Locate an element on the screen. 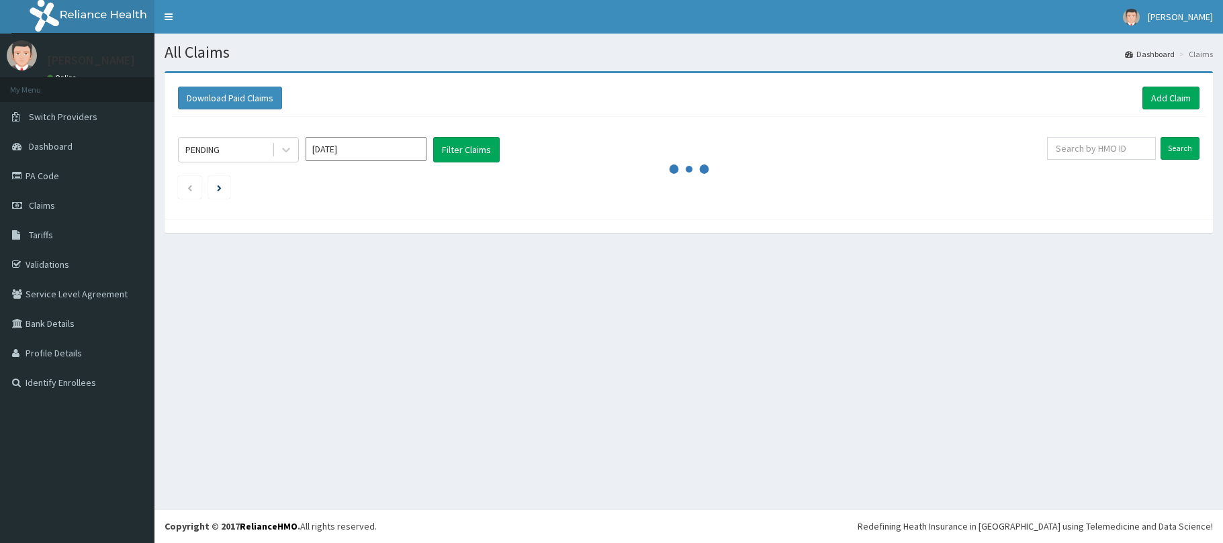 This screenshot has width=1223, height=543. svg: audio-loading is located at coordinates (689, 169).